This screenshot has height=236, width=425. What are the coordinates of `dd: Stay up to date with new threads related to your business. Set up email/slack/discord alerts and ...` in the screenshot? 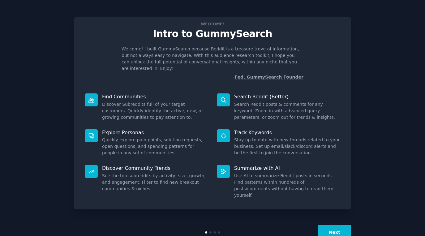 It's located at (287, 146).